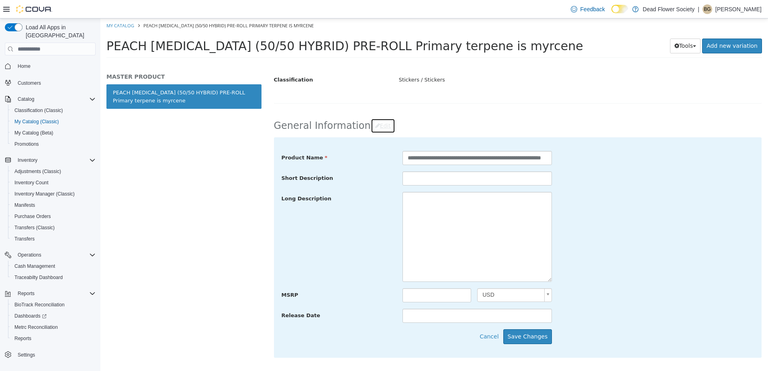  Describe the element at coordinates (39, 111) in the screenshot. I see `span: Classification (Classic)` at that location.